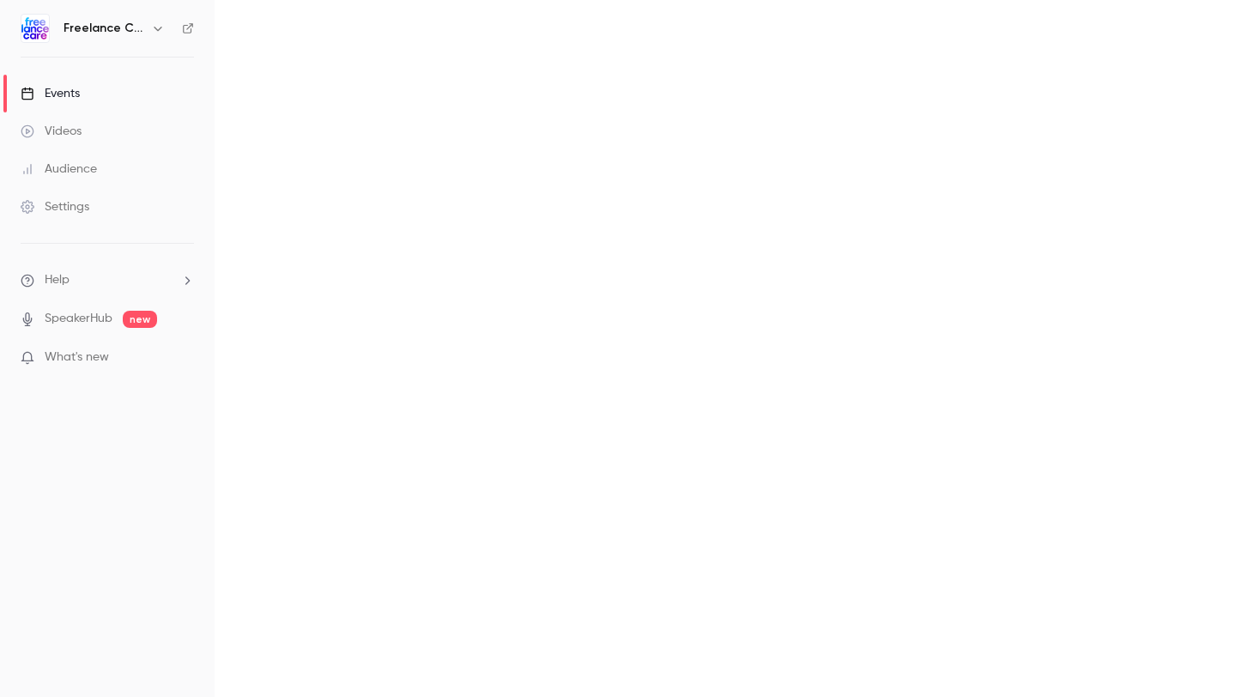 The width and height of the screenshot is (1236, 697). I want to click on div: Settings, so click(55, 207).